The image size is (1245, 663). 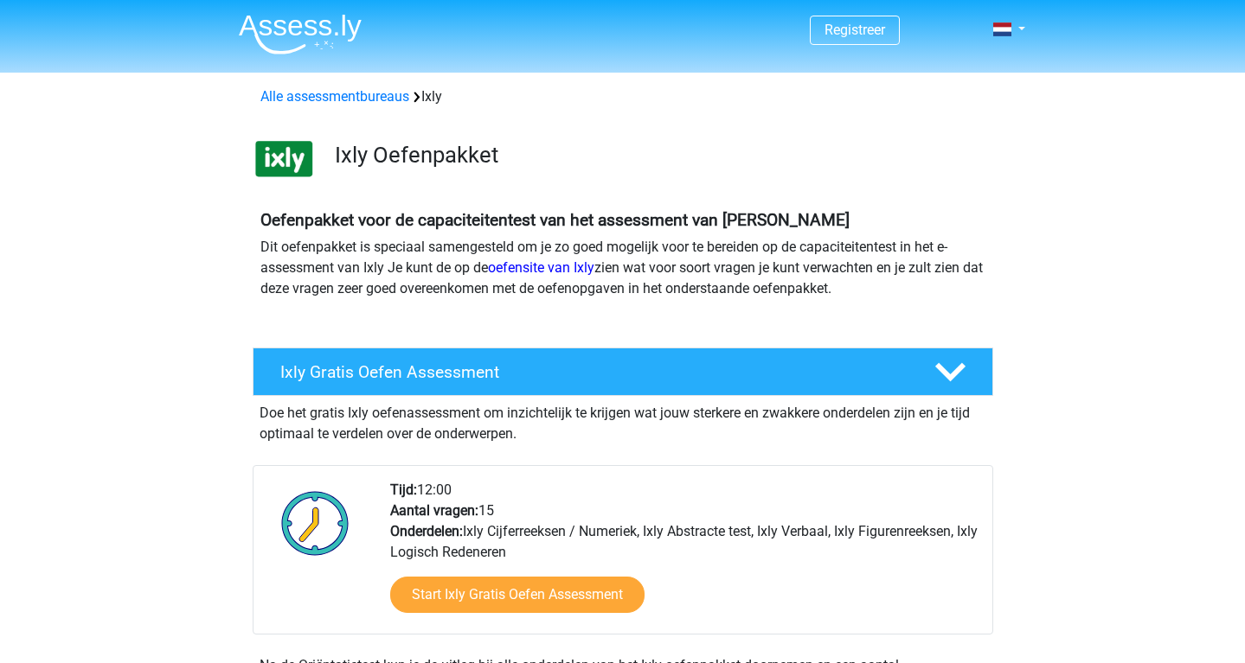 I want to click on p: Dit oefenpakket is speciaal samengesteld om je zo goed mogelijk voor te bereiden op de capaciteit..., so click(x=623, y=268).